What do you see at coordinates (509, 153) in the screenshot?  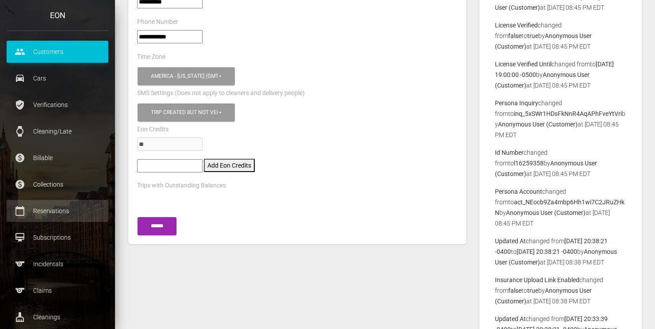 I see `b: Id Number` at bounding box center [509, 153].